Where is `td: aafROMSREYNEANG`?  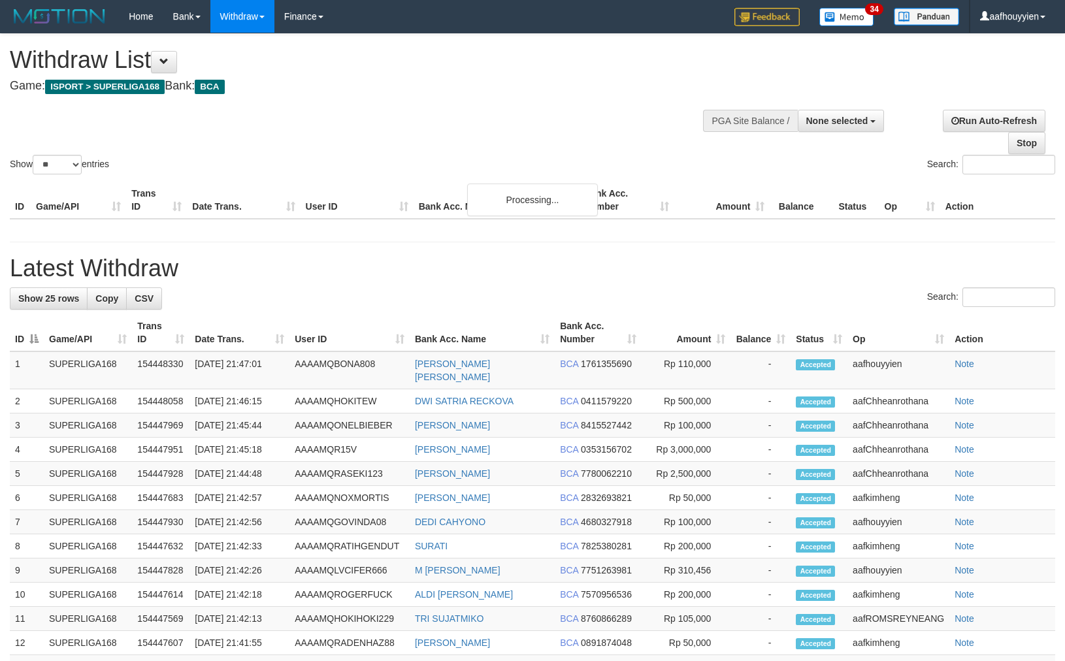
td: aafROMSREYNEANG is located at coordinates (899, 619).